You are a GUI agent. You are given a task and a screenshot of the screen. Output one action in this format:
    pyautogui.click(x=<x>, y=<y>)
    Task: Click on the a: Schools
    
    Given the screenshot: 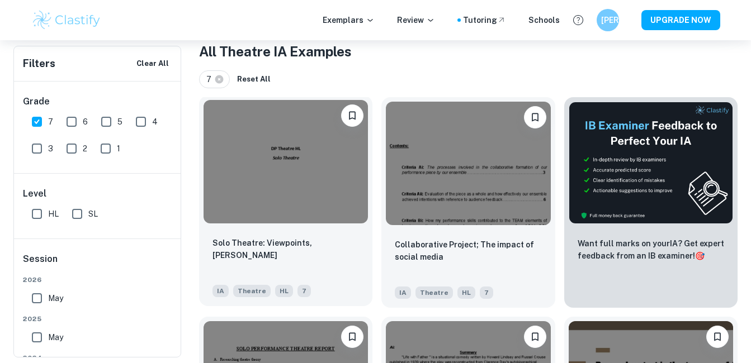 What is the action you would take?
    pyautogui.click(x=544, y=20)
    